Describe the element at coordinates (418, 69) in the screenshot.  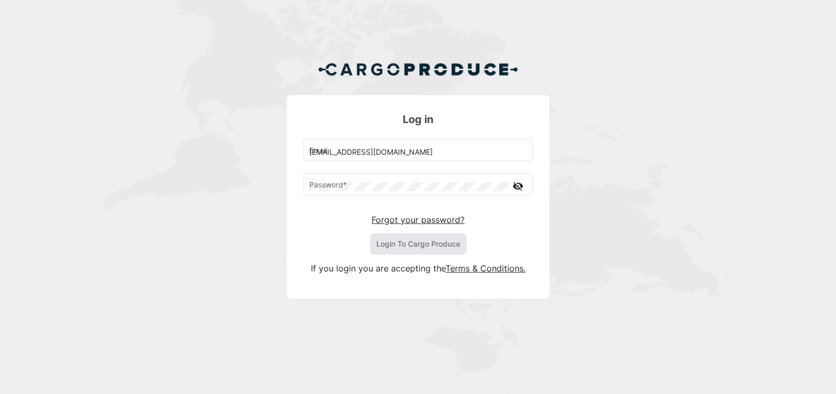
I see `img: Cargo Produce Logo` at that location.